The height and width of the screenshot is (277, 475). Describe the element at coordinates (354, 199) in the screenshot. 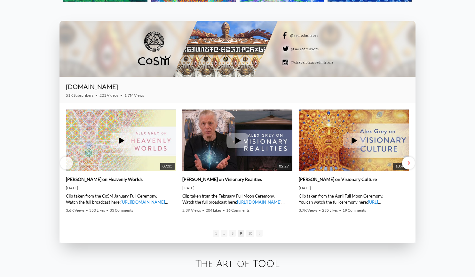

I see `div: Clip taken from the April Full Moon Ceremony. You can watch the full ceremony here: | Chapel of S...` at that location.